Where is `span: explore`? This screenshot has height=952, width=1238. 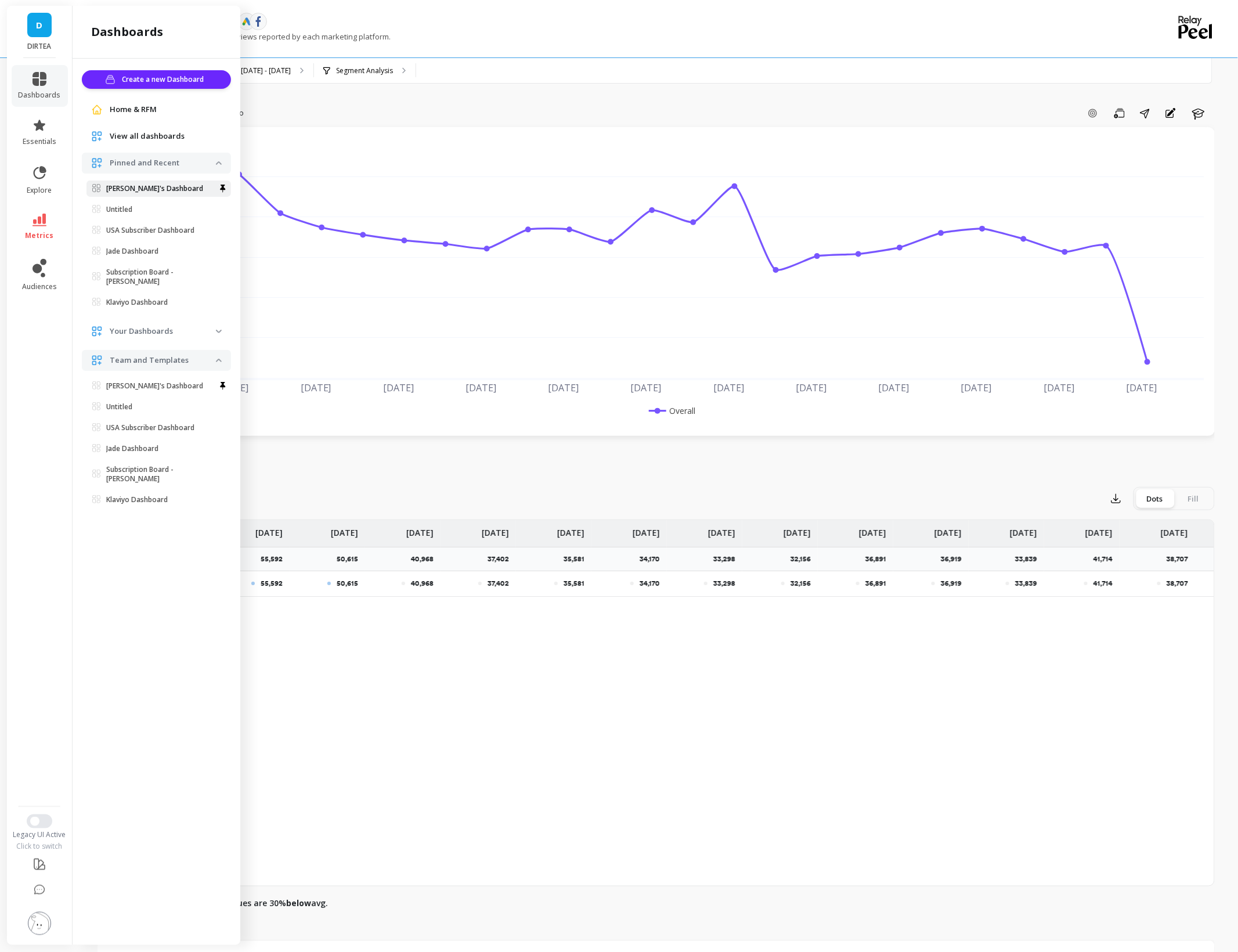
span: explore is located at coordinates (39, 190).